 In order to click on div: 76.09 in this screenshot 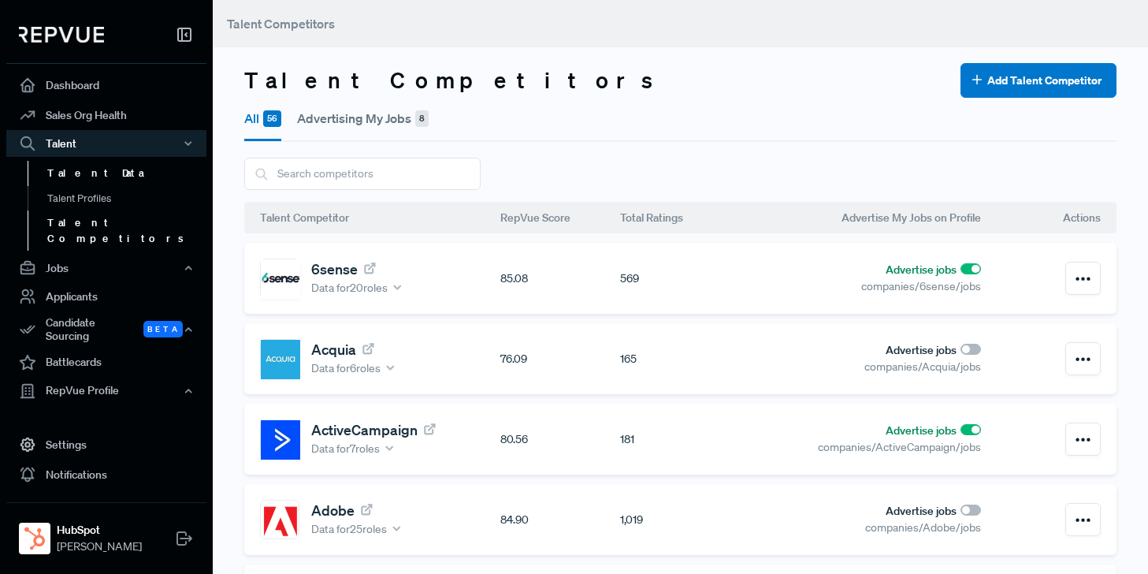, I will do `click(560, 359)`.